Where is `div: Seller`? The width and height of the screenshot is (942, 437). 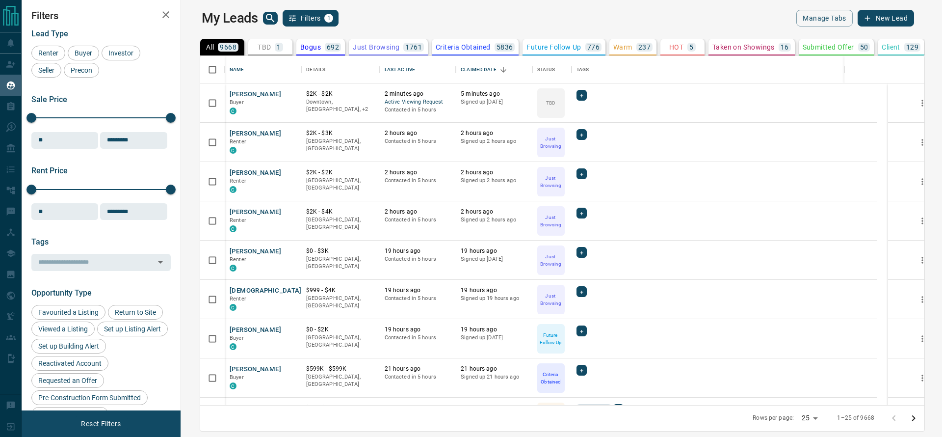
div: Seller is located at coordinates (46, 70).